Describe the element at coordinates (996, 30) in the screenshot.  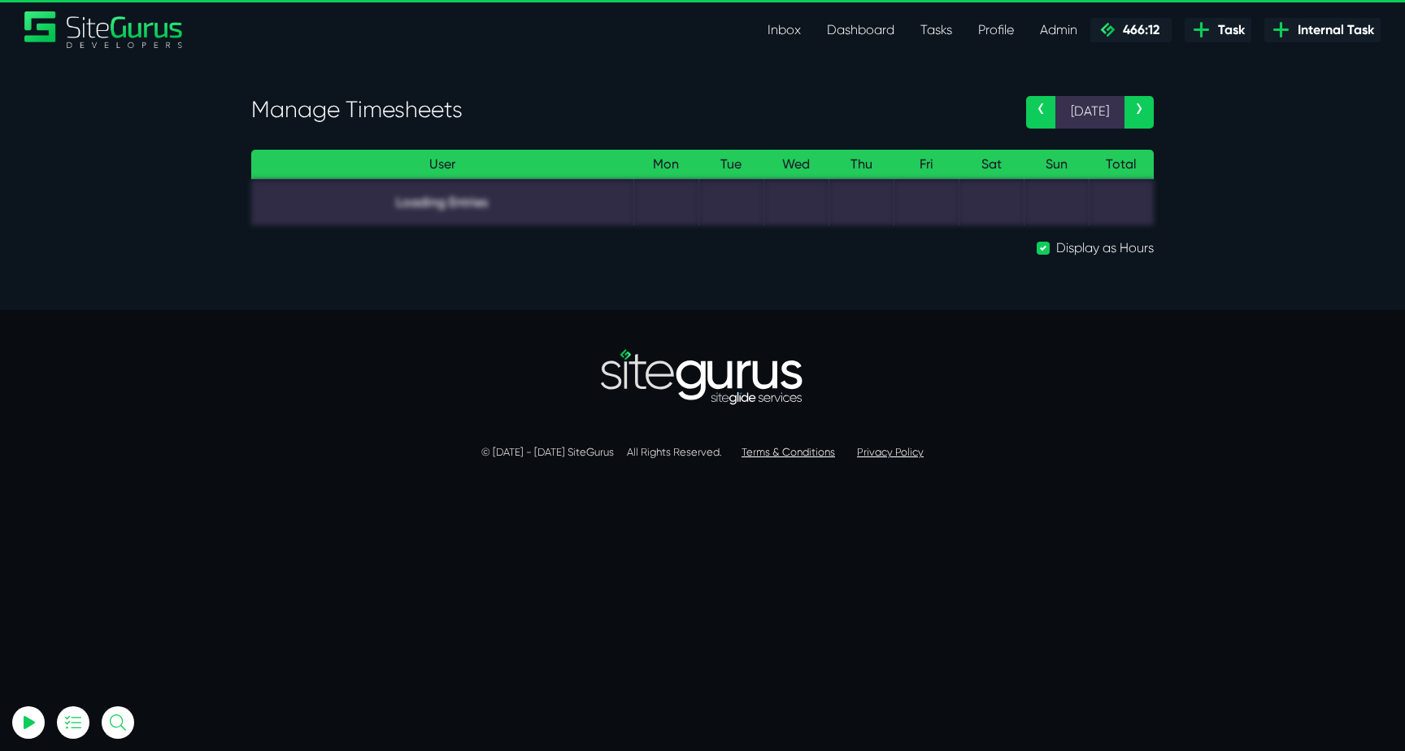
I see `a: Profile` at that location.